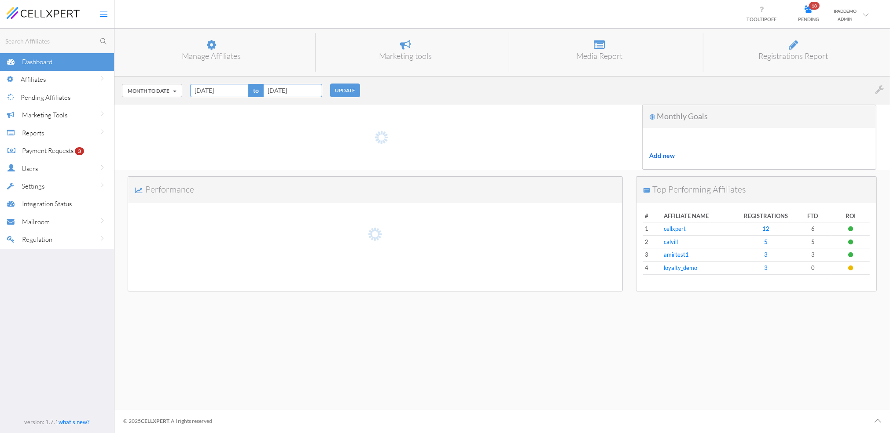  I want to click on a: loyalty_demo, so click(681, 268).